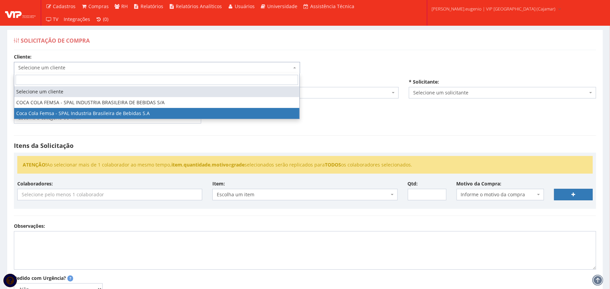 The height and width of the screenshot is (289, 610). I want to click on strong: quantidade, so click(197, 164).